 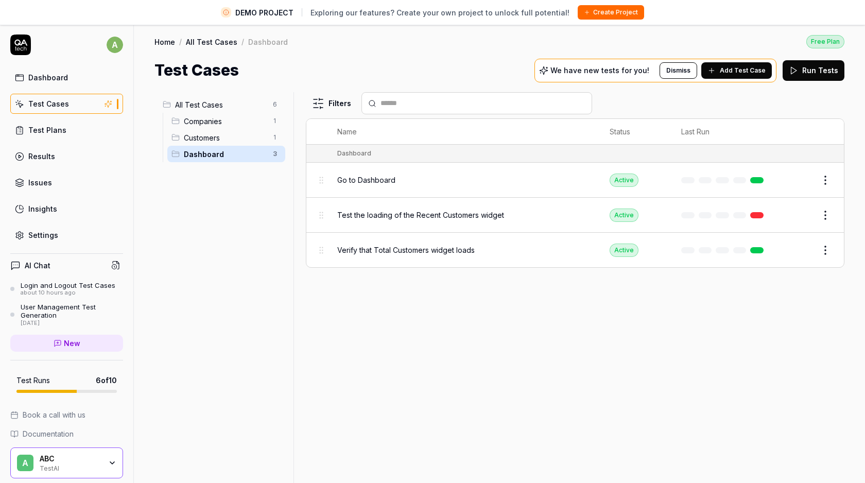 What do you see at coordinates (575, 215) in the screenshot?
I see `tr: Test the loading of the Recent Customers widgetActive` at bounding box center [575, 215].